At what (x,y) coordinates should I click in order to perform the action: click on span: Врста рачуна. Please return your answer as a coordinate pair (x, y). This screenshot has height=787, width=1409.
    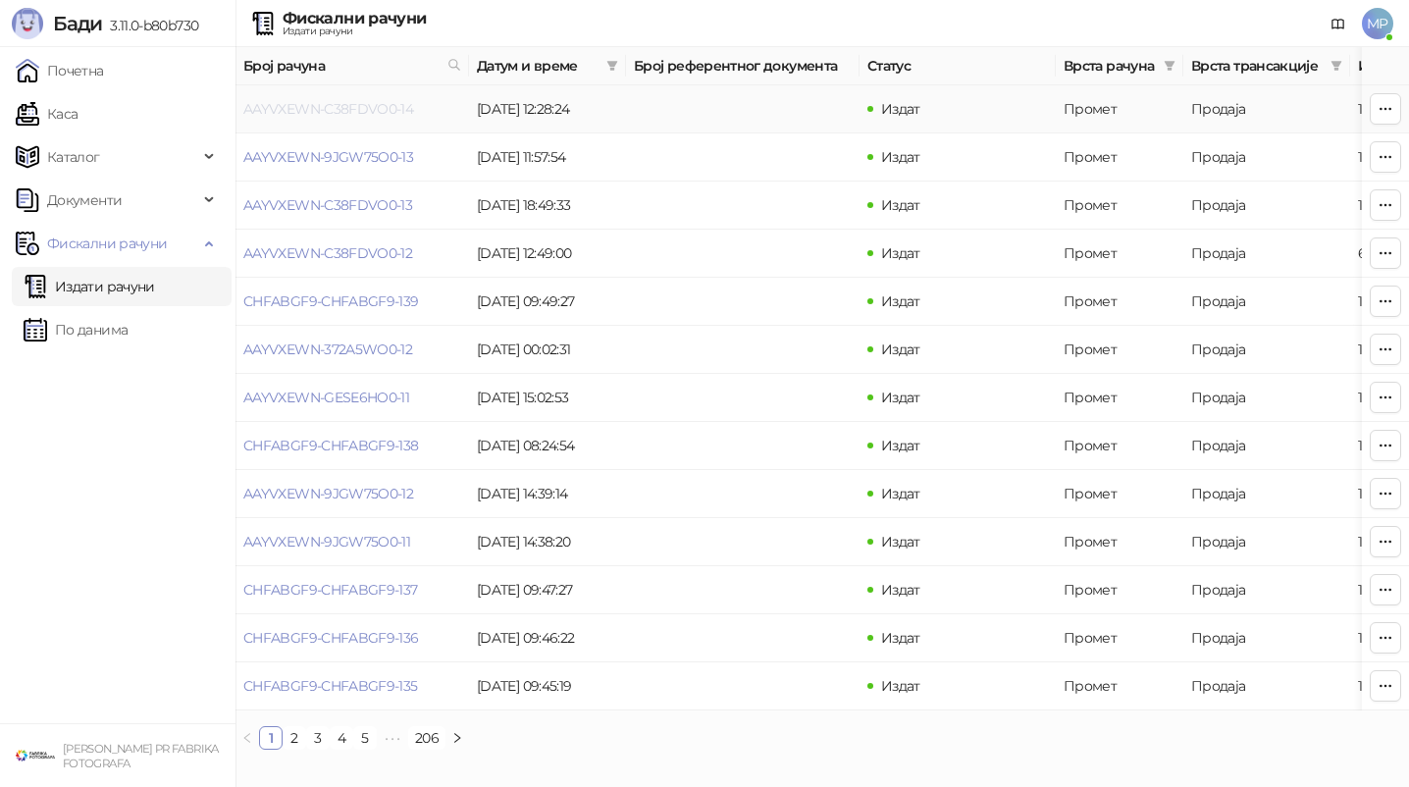
    Looking at the image, I should click on (1110, 66).